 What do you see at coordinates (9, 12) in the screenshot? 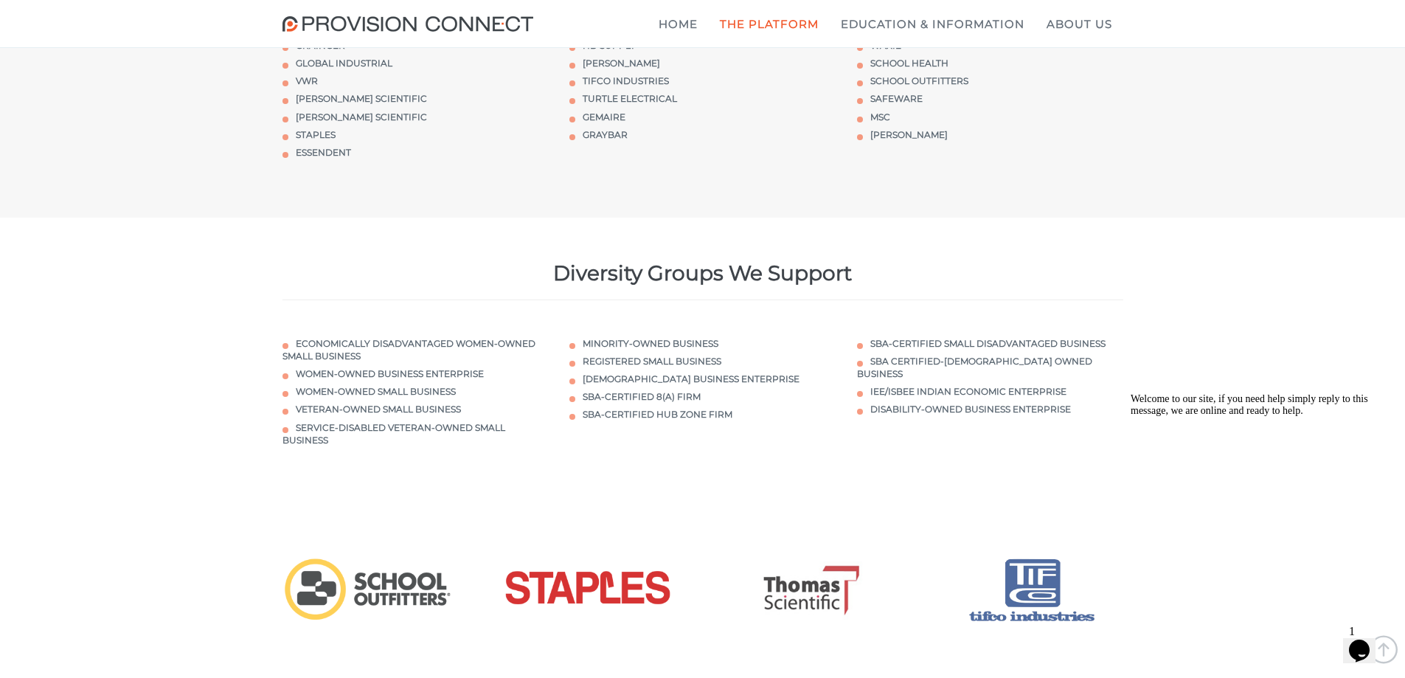
I see `span: 1` at bounding box center [9, 12].